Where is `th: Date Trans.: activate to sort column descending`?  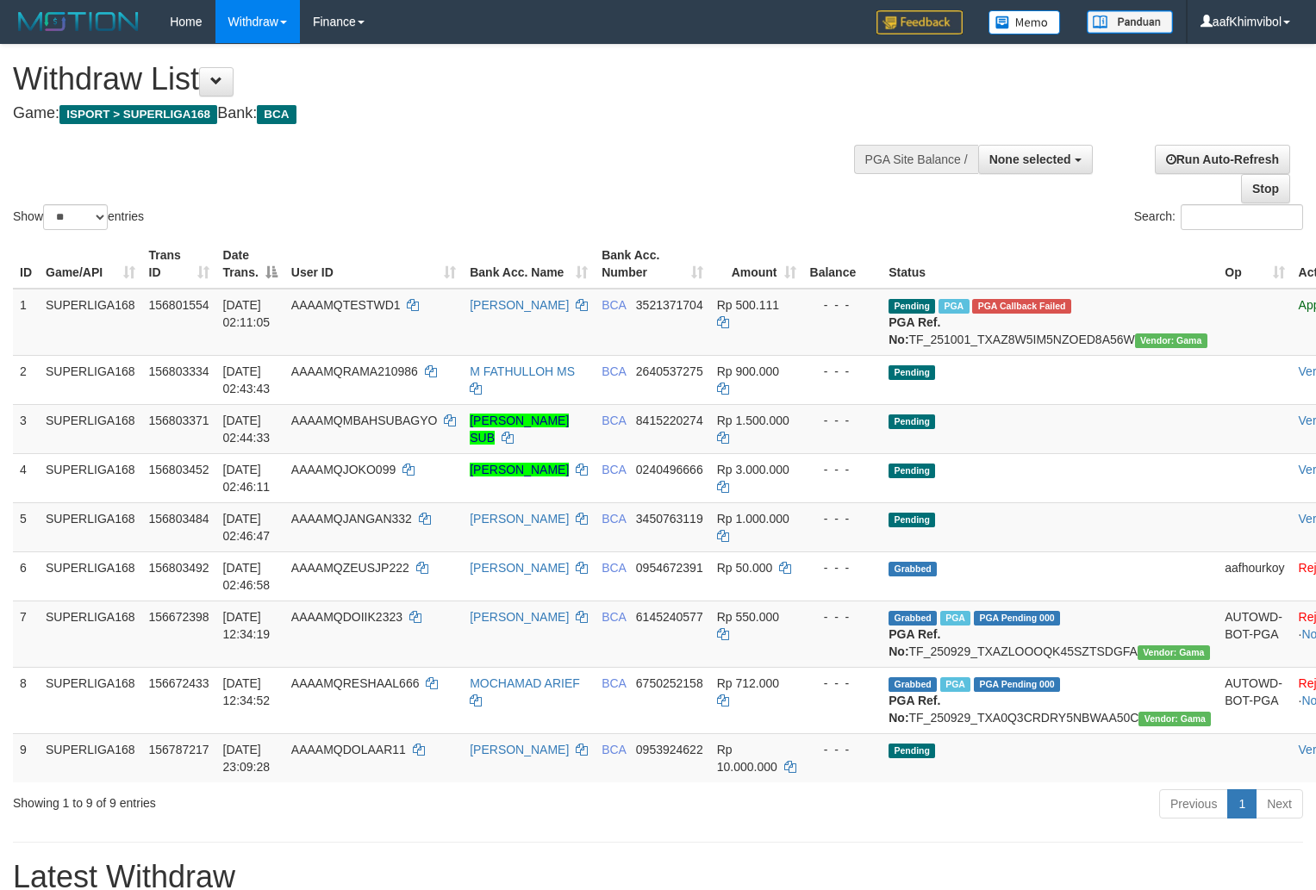
th: Date Trans.: activate to sort column descending is located at coordinates (250, 264).